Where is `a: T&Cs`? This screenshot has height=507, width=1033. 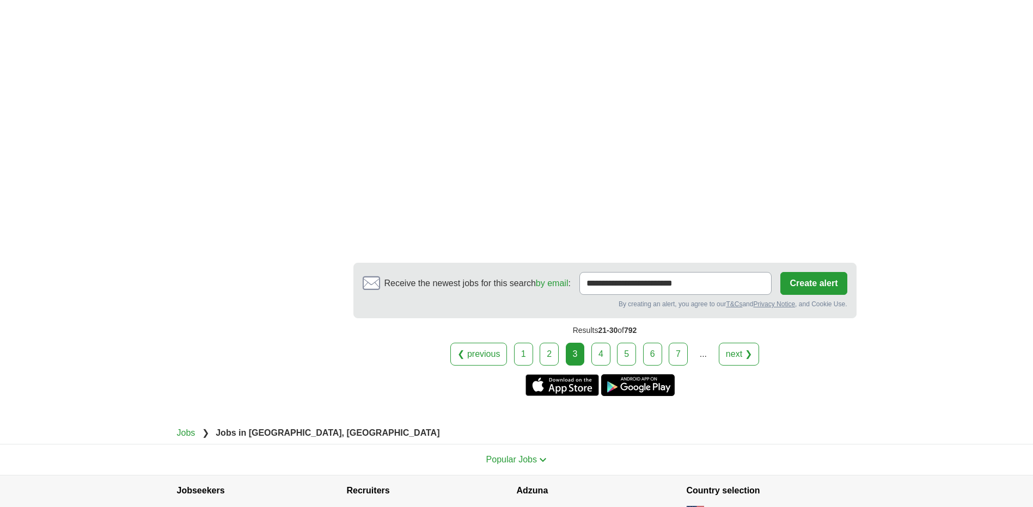 a: T&Cs is located at coordinates (734, 304).